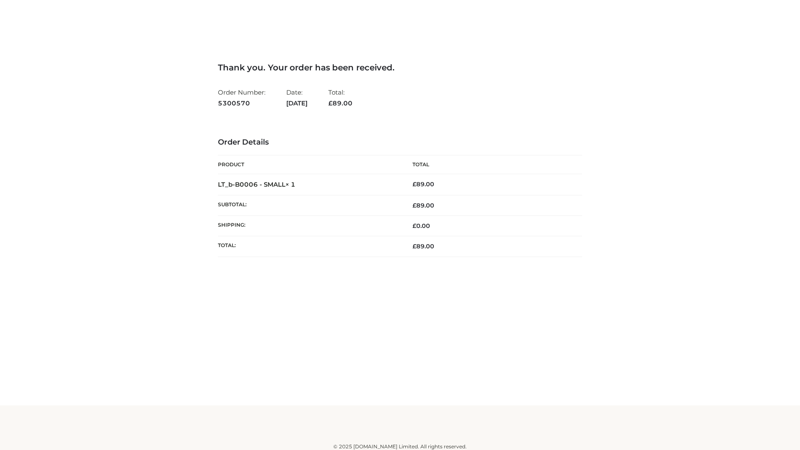 The height and width of the screenshot is (450, 800). Describe the element at coordinates (340, 97) in the screenshot. I see `li: Total:` at that location.